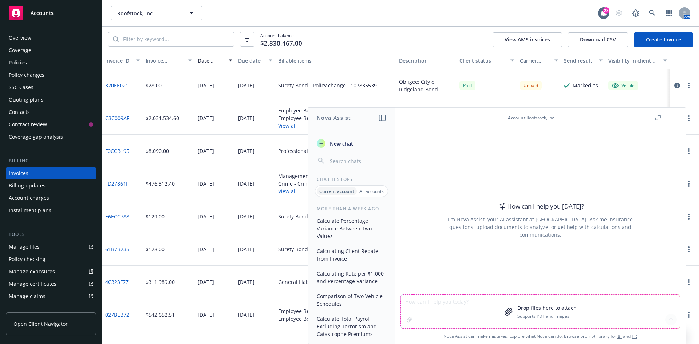 The image size is (699, 344). I want to click on a: 4C323F77, so click(117, 282).